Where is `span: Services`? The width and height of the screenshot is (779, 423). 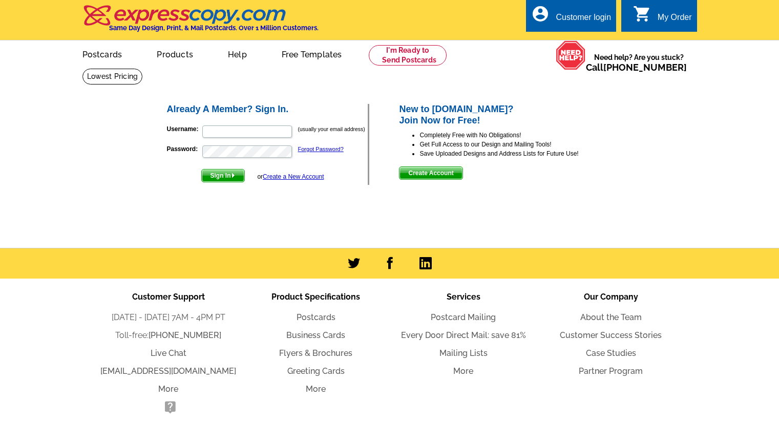
span: Services is located at coordinates (464, 297).